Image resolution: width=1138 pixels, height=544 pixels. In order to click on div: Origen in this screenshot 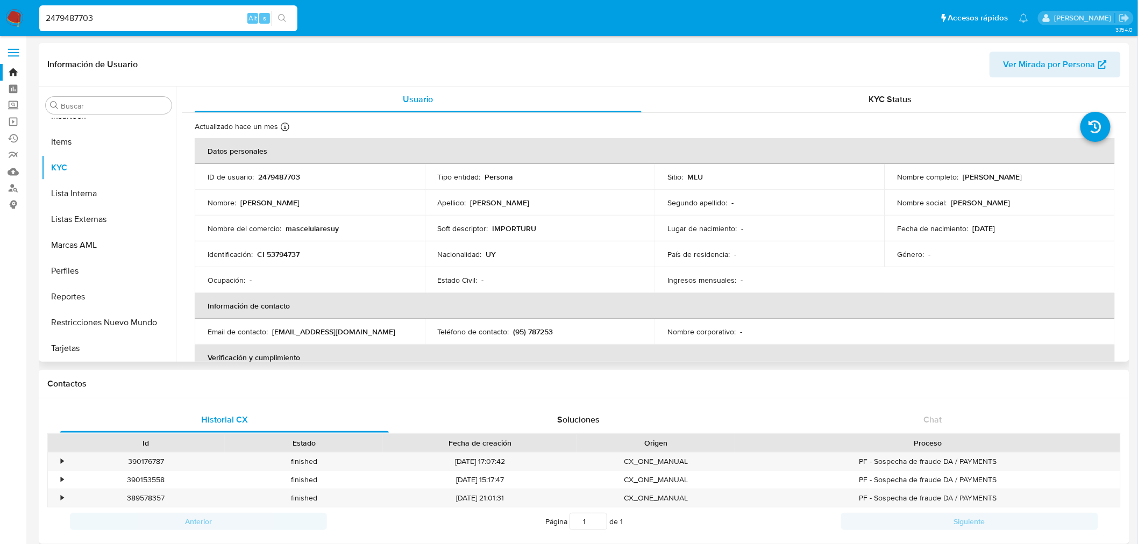, I will do `click(656, 443)`.